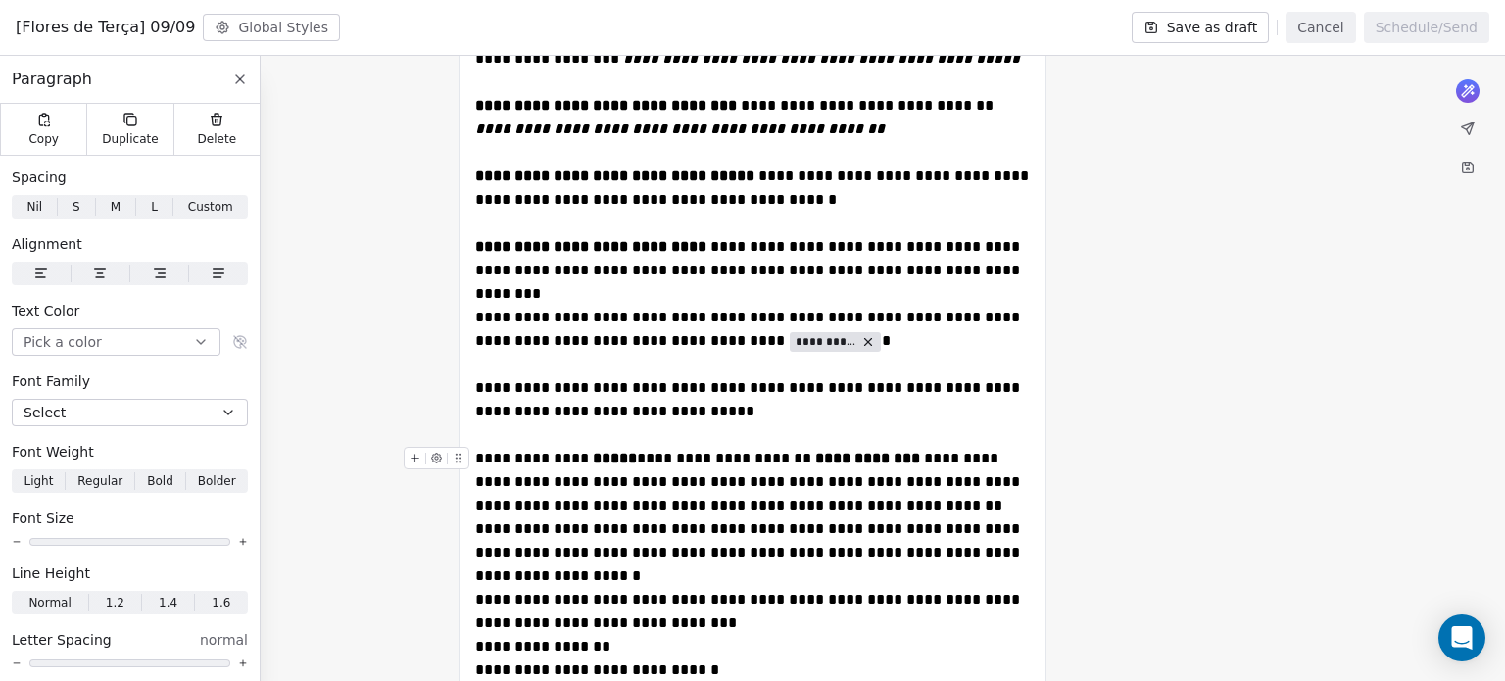  What do you see at coordinates (39, 177) in the screenshot?
I see `span: Spacing` at bounding box center [39, 177].